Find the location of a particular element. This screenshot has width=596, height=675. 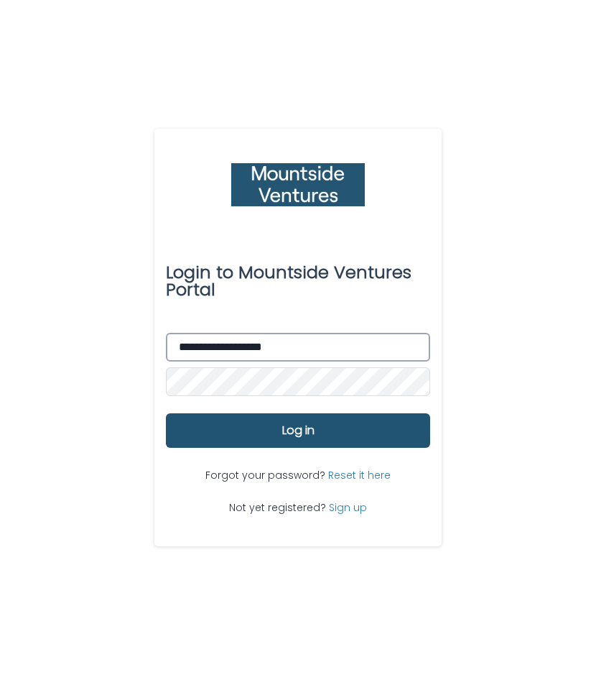

a: Sign up is located at coordinates (348, 507).